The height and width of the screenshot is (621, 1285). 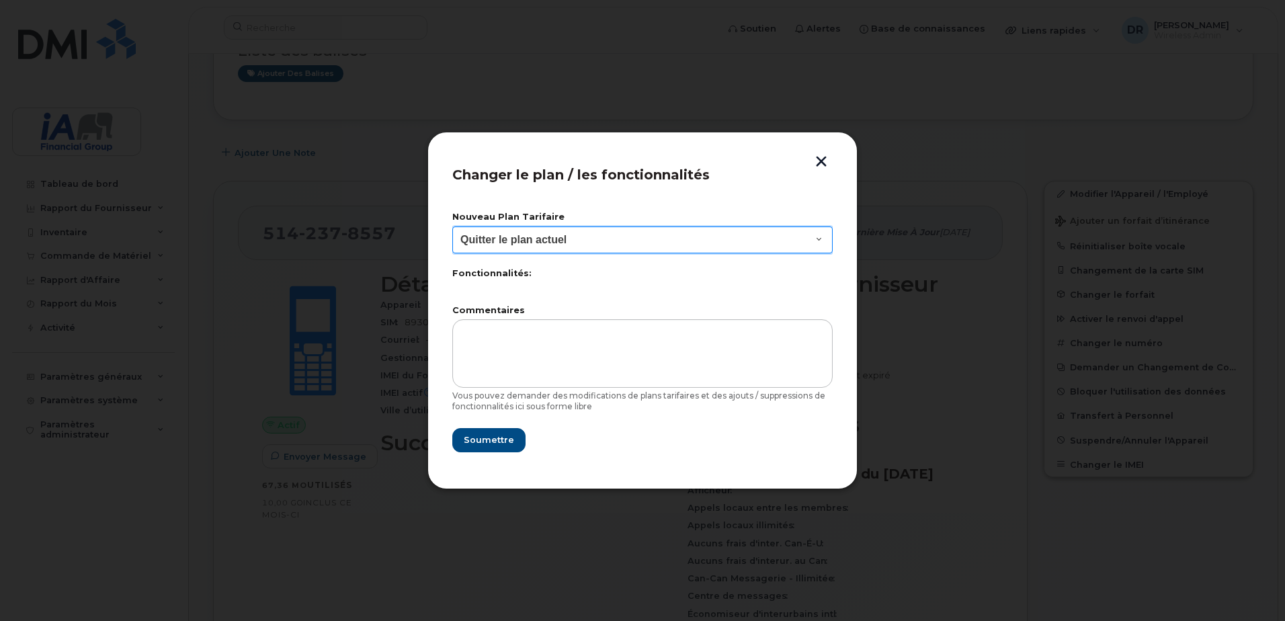 What do you see at coordinates (581, 175) in the screenshot?
I see `span: Changer le plan / les fonctionnalités` at bounding box center [581, 175].